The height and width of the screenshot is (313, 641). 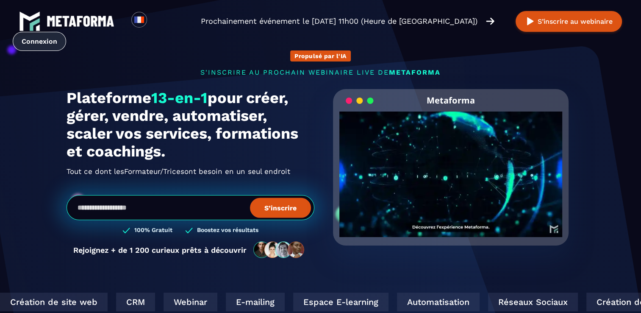 I want to click on h2: Tout ce dont les ont besoin en un seul endroit, so click(x=190, y=171).